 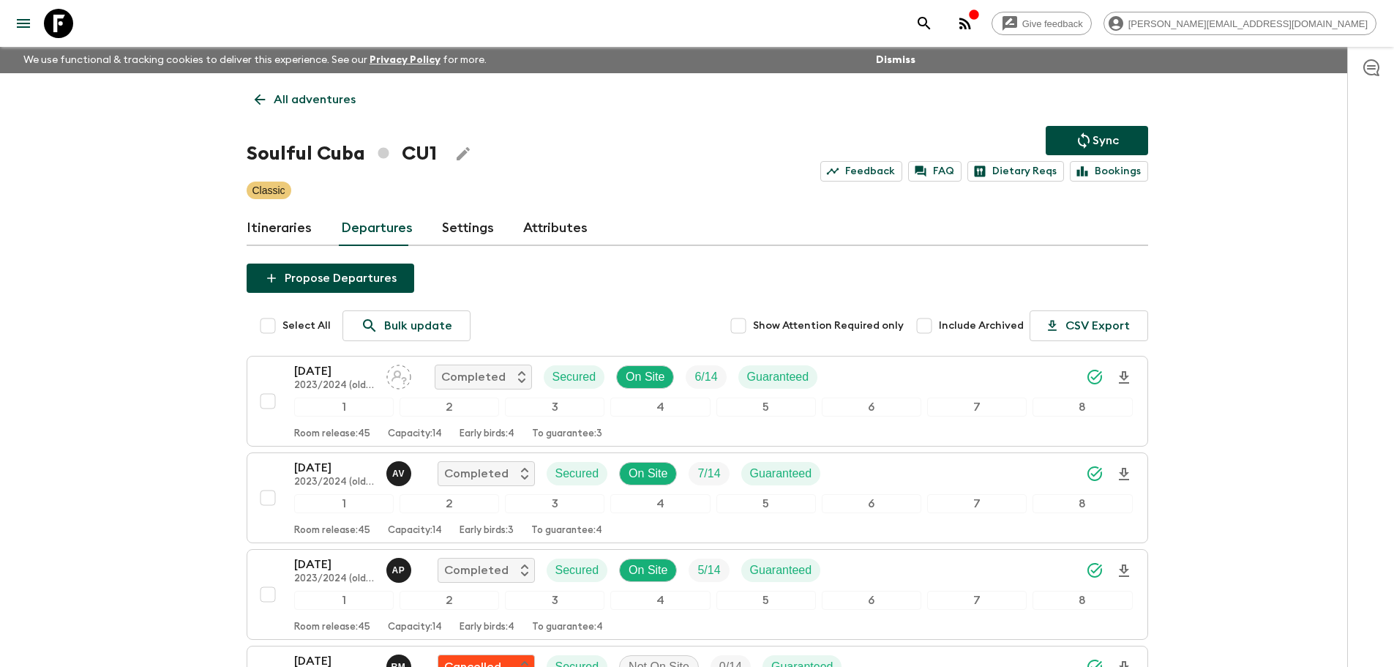 I want to click on span: Amanda Prieto Bermudez, so click(x=400, y=568).